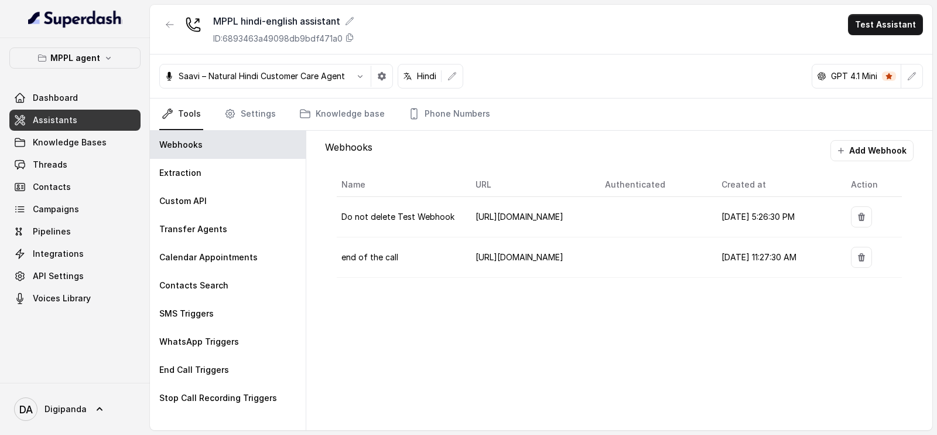 Image resolution: width=937 pixels, height=435 pixels. I want to click on span: Assistants, so click(55, 120).